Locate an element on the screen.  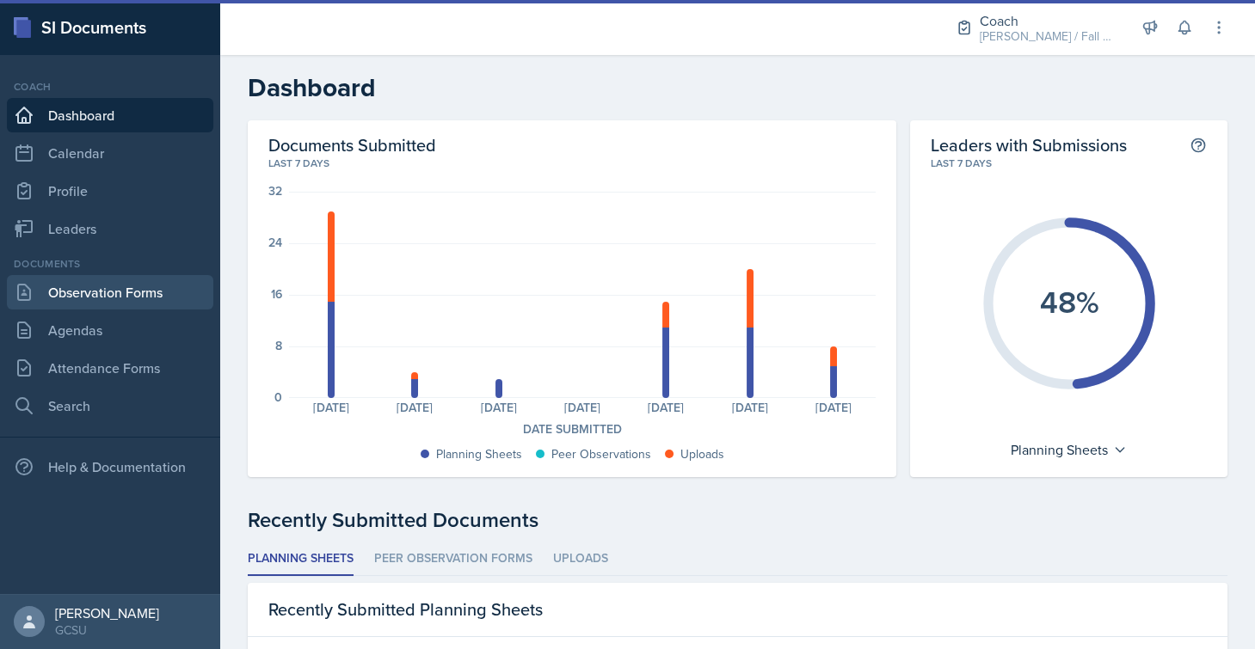
li: Planning Sheets is located at coordinates (300, 559).